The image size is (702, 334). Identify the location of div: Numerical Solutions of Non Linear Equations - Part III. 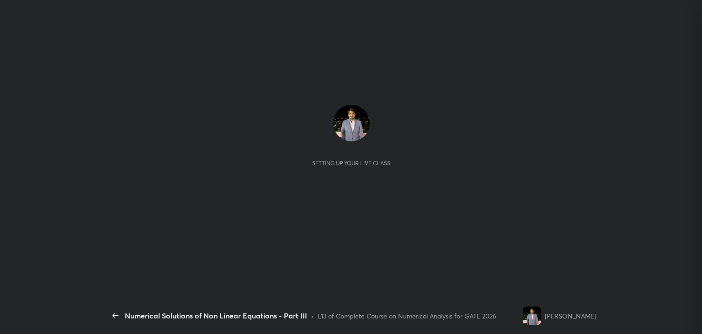
(216, 315).